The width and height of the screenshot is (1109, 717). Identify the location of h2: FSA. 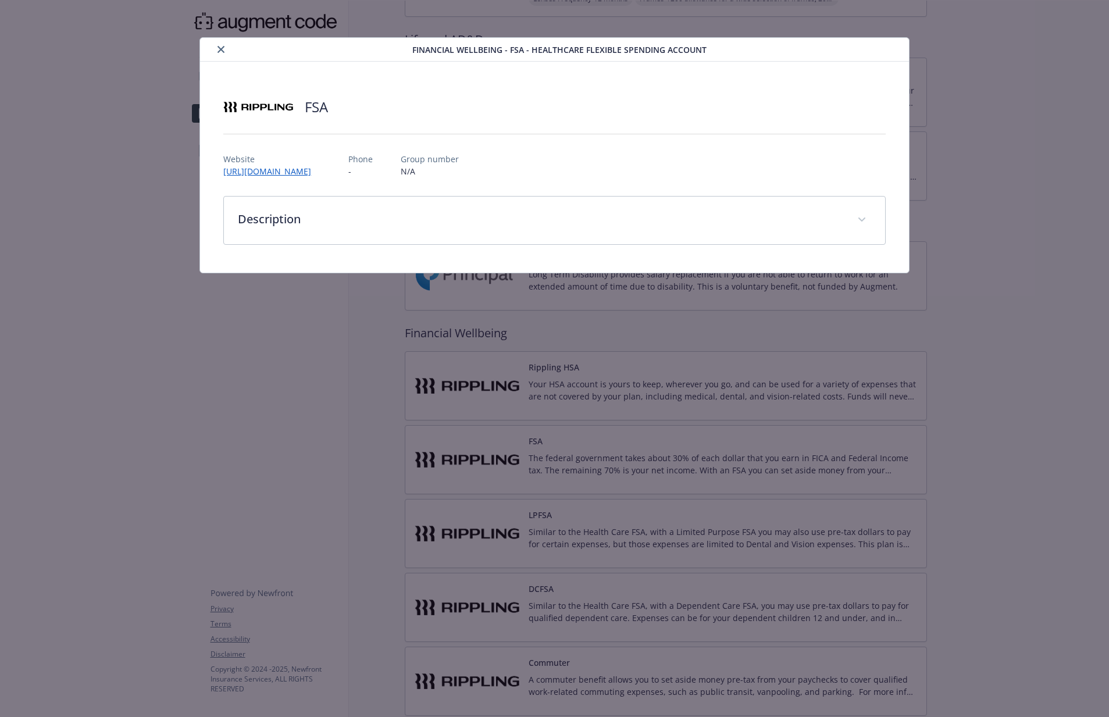
(316, 107).